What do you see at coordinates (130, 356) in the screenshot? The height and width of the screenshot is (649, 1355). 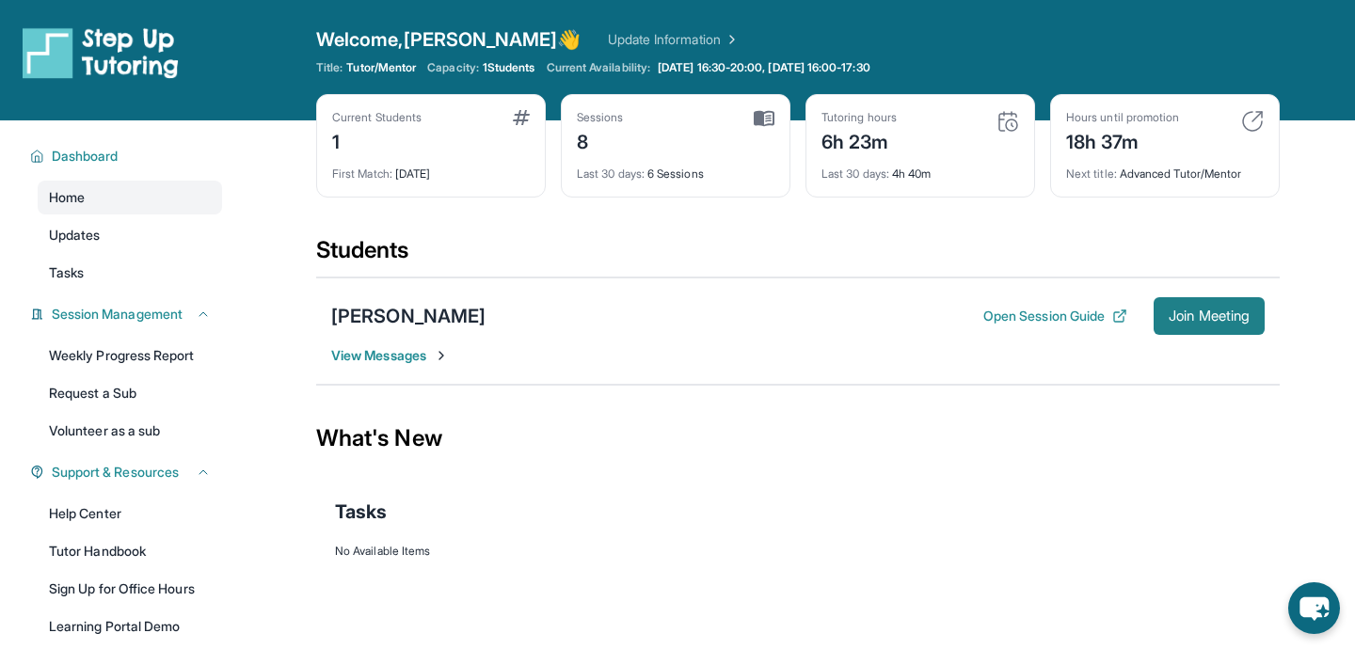 I see `a: Weekly Progress Report` at bounding box center [130, 356].